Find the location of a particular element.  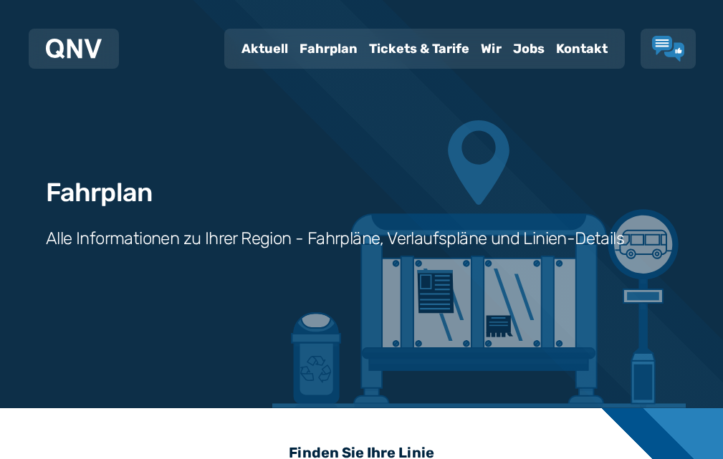

div: Kontakt is located at coordinates (582, 49).